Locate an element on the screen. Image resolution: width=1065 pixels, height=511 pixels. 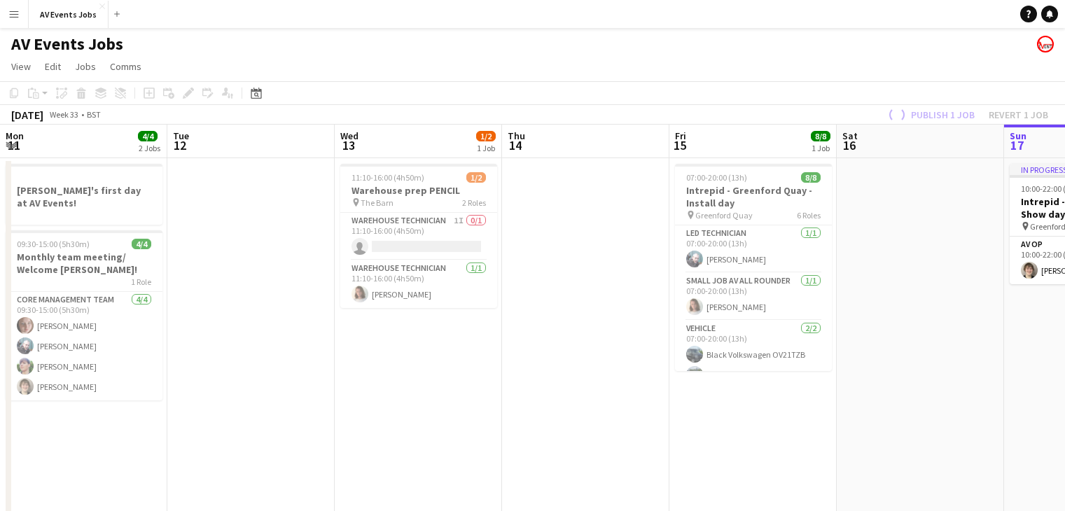
app-card-role: Vehicle2/207:00-20:00 (13h)Black Volkswagen OV21TZBGrey Peugeot RA72GDX is located at coordinates (753, 354).